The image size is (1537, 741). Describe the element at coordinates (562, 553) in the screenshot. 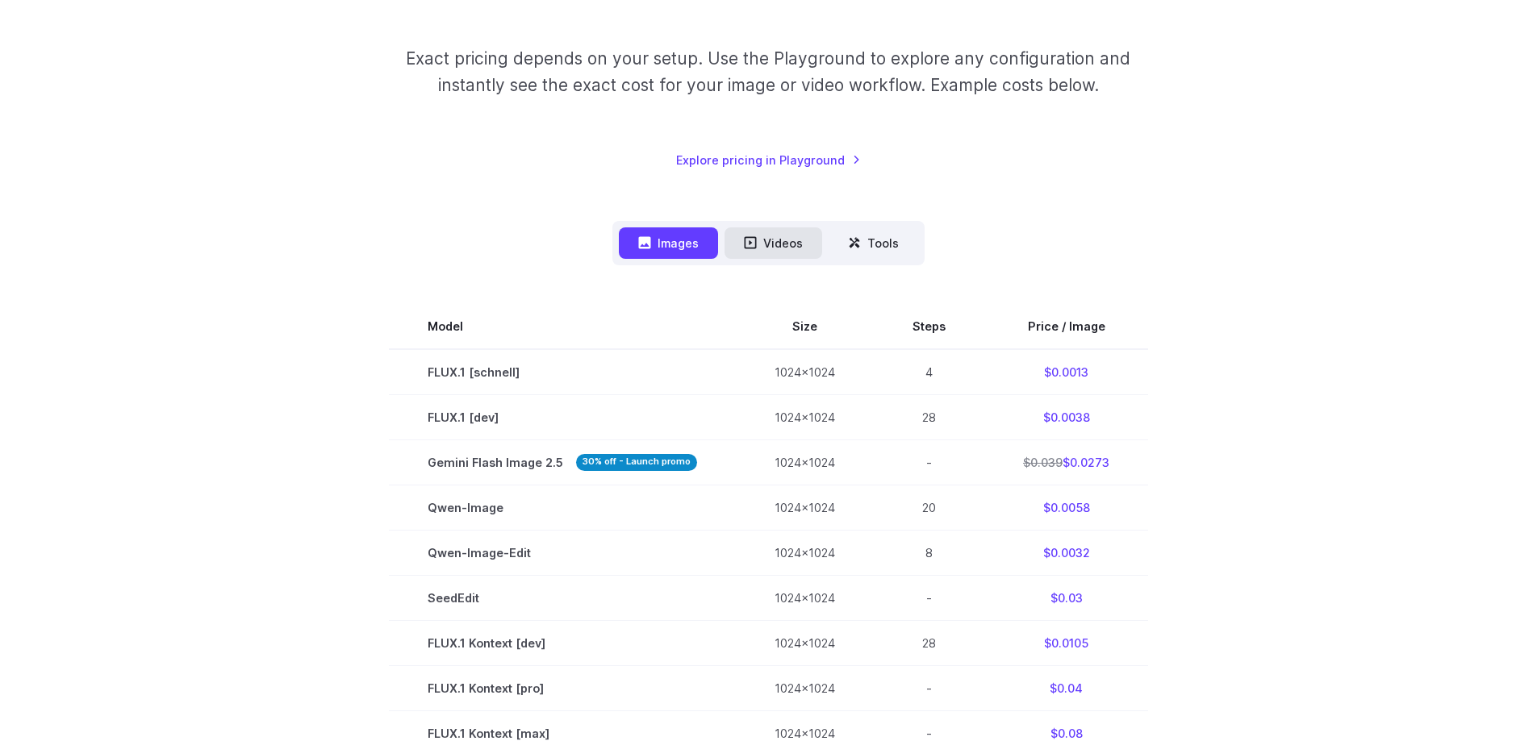

I see `td: Qwen-Image-Edit` at that location.